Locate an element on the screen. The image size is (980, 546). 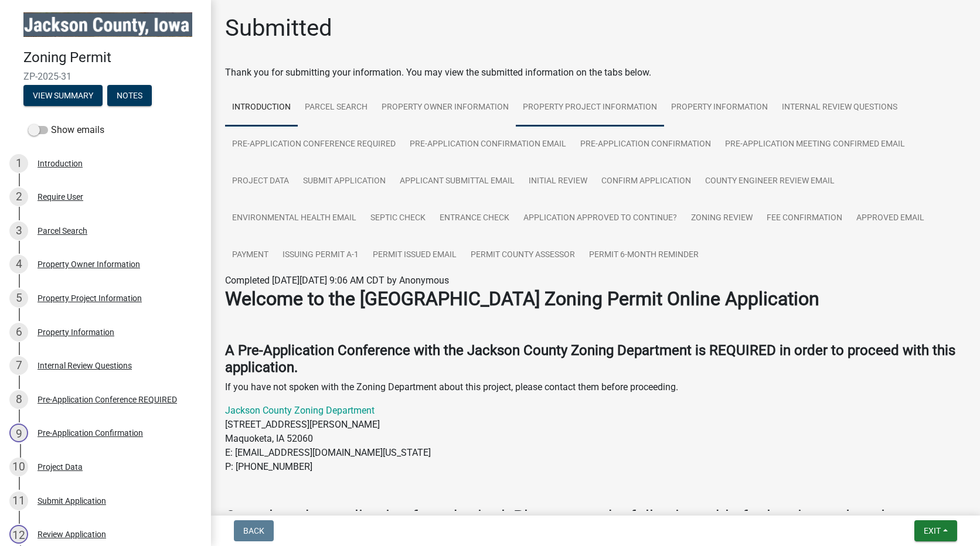
a: Fee Confirmation is located at coordinates (804, 219).